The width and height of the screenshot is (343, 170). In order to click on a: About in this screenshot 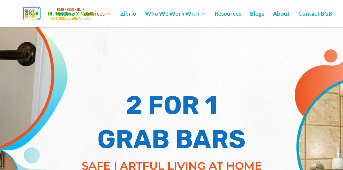, I will do `click(281, 19)`.